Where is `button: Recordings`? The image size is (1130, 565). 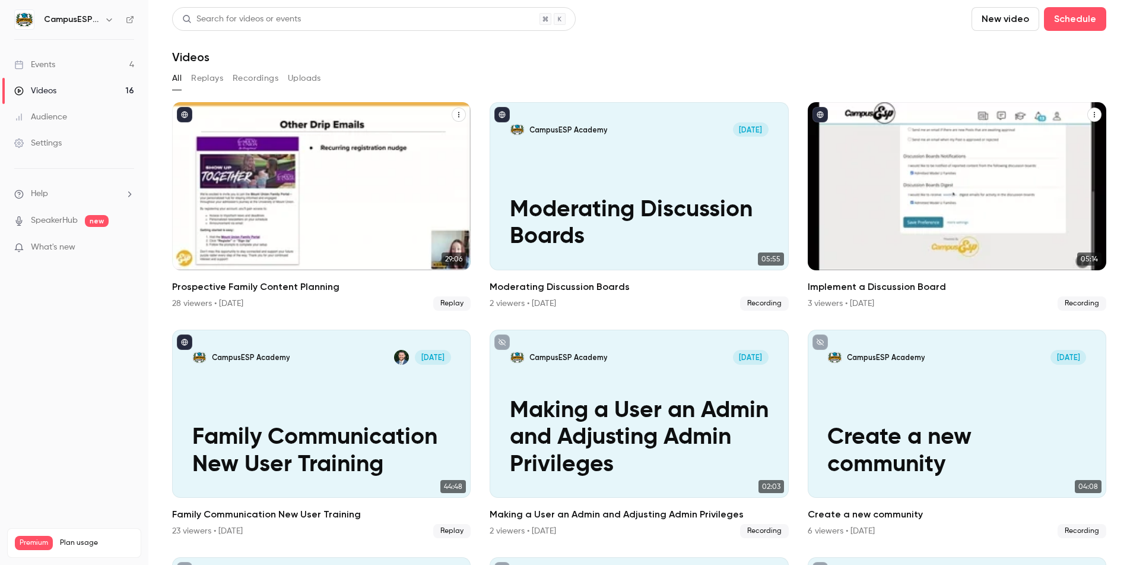 button: Recordings is located at coordinates (255, 78).